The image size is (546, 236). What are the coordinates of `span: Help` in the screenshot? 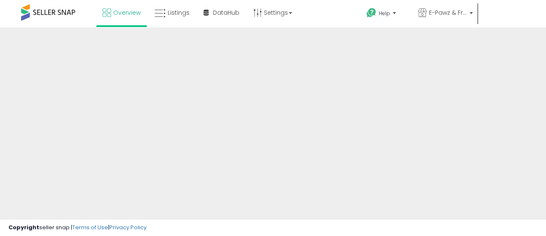 It's located at (384, 13).